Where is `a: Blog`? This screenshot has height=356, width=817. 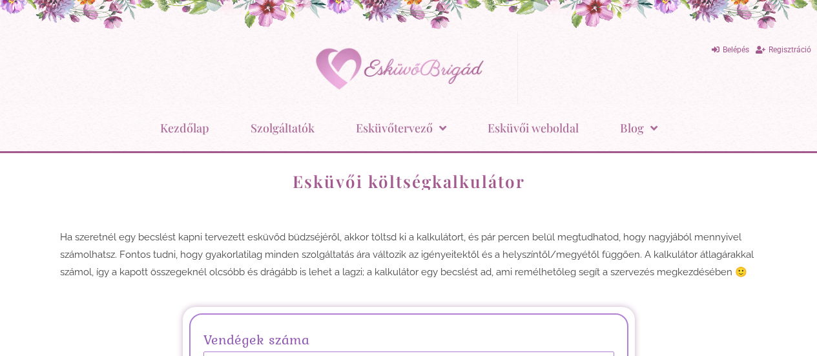 a: Blog is located at coordinates (639, 128).